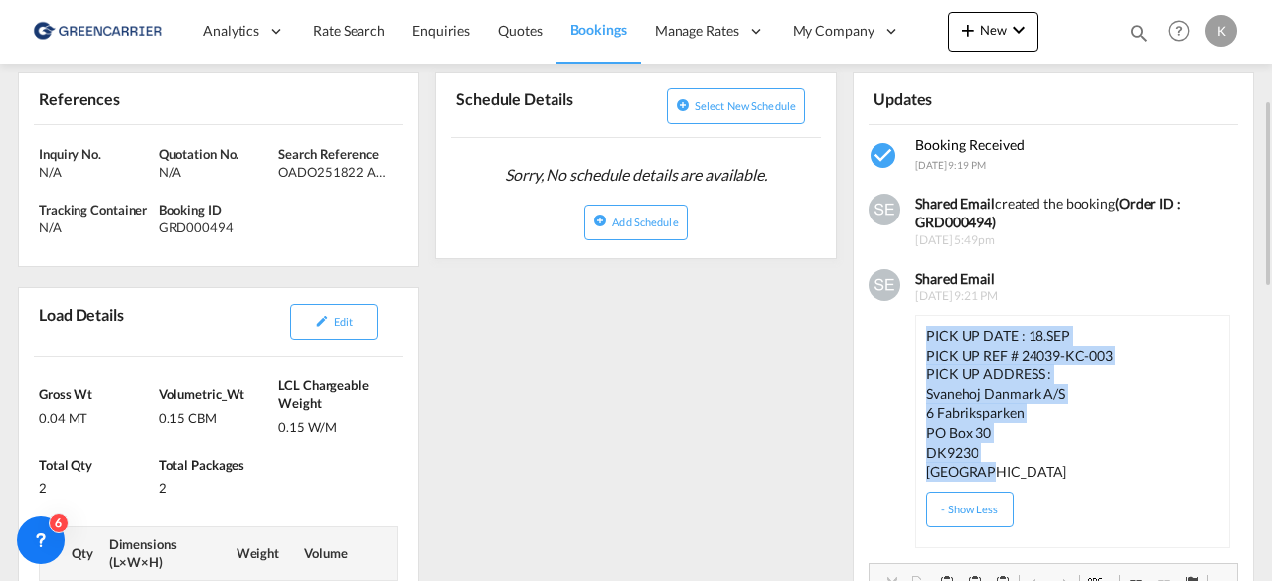  Describe the element at coordinates (970, 510) in the screenshot. I see `button: - Show Less` at that location.